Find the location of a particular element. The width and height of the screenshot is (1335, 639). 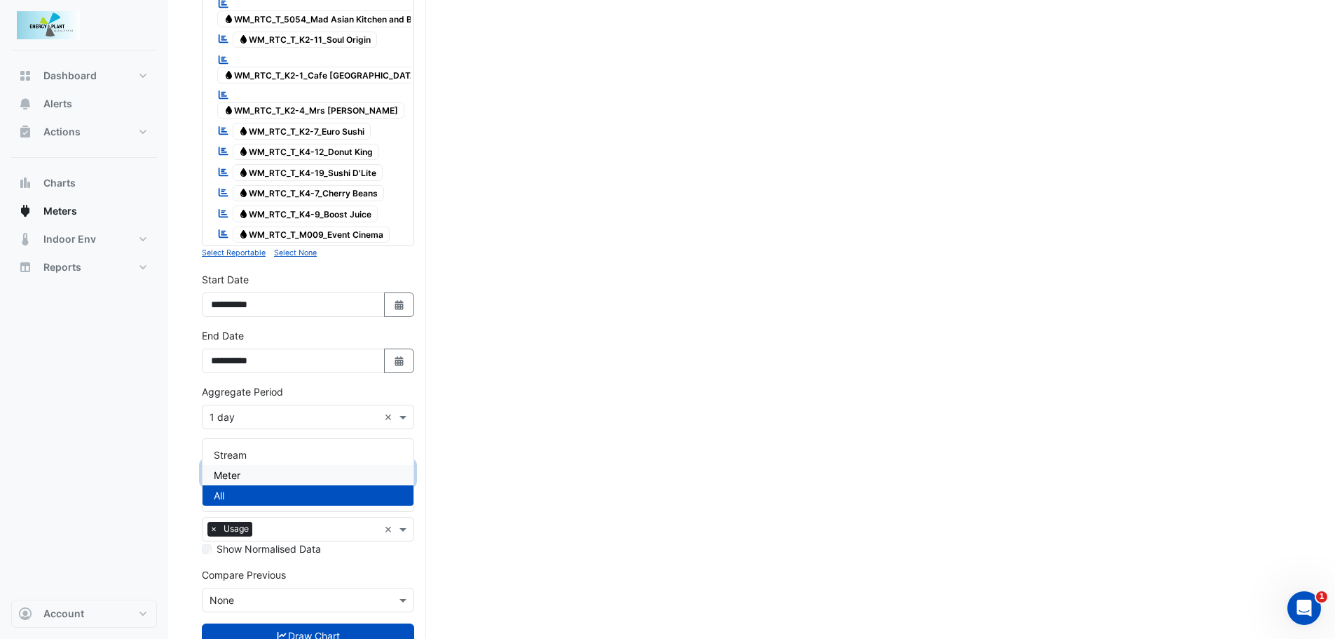

span: Usage is located at coordinates (236, 529).